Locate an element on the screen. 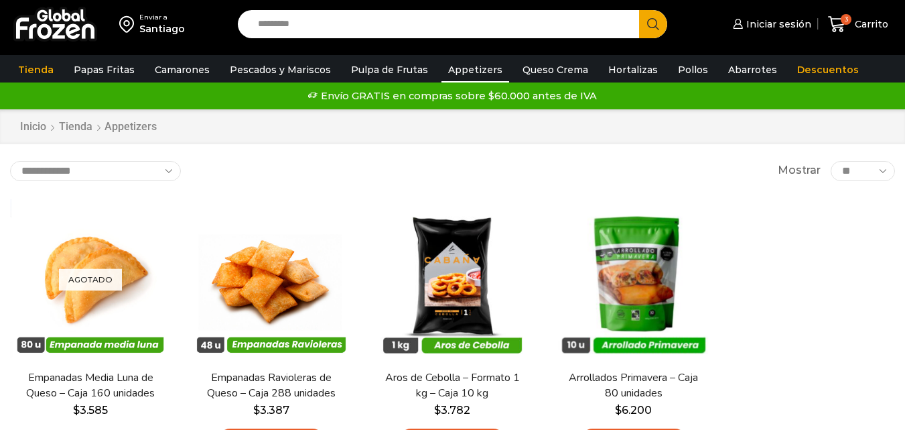  a: Papas Fritas is located at coordinates (104, 70).